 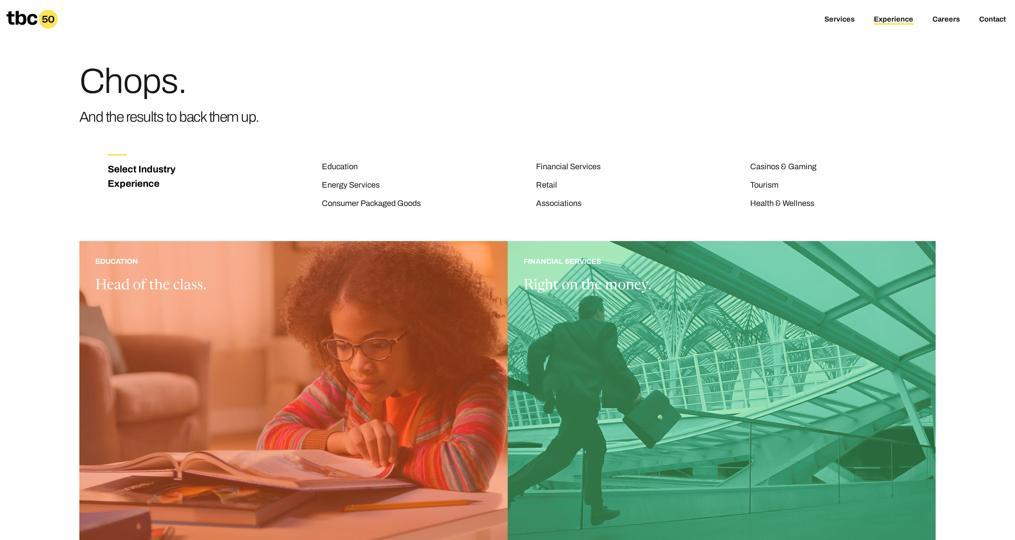 What do you see at coordinates (893, 20) in the screenshot?
I see `a: Experience` at bounding box center [893, 20].